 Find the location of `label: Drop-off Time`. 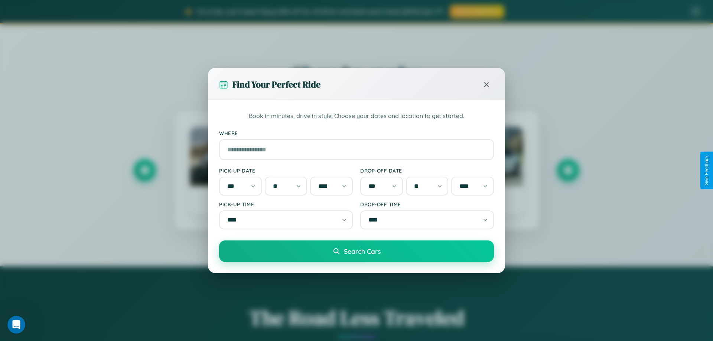

label: Drop-off Time is located at coordinates (427, 204).